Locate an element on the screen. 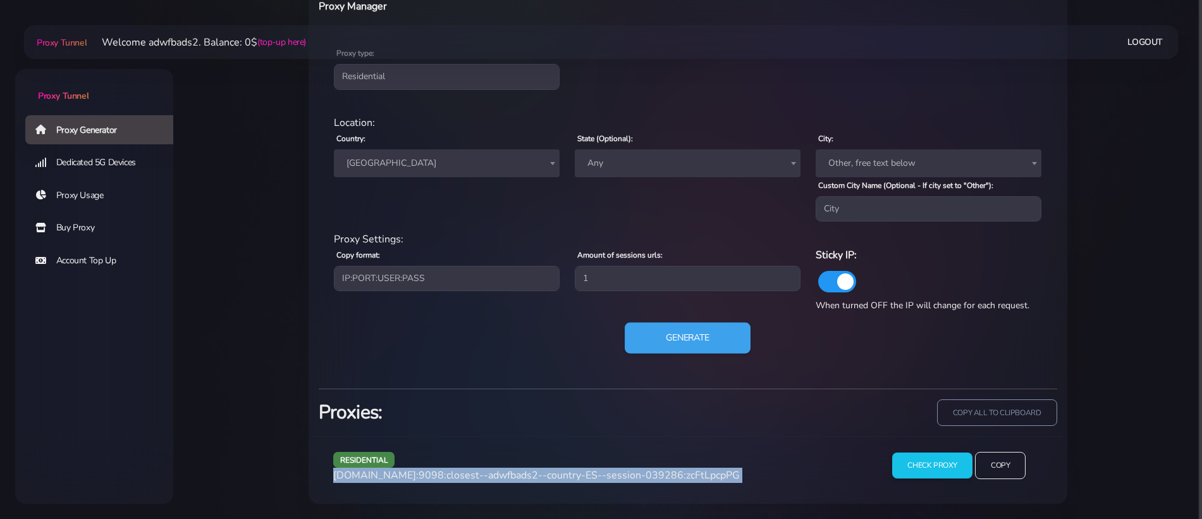  input: Check Proxy is located at coordinates (932, 465).